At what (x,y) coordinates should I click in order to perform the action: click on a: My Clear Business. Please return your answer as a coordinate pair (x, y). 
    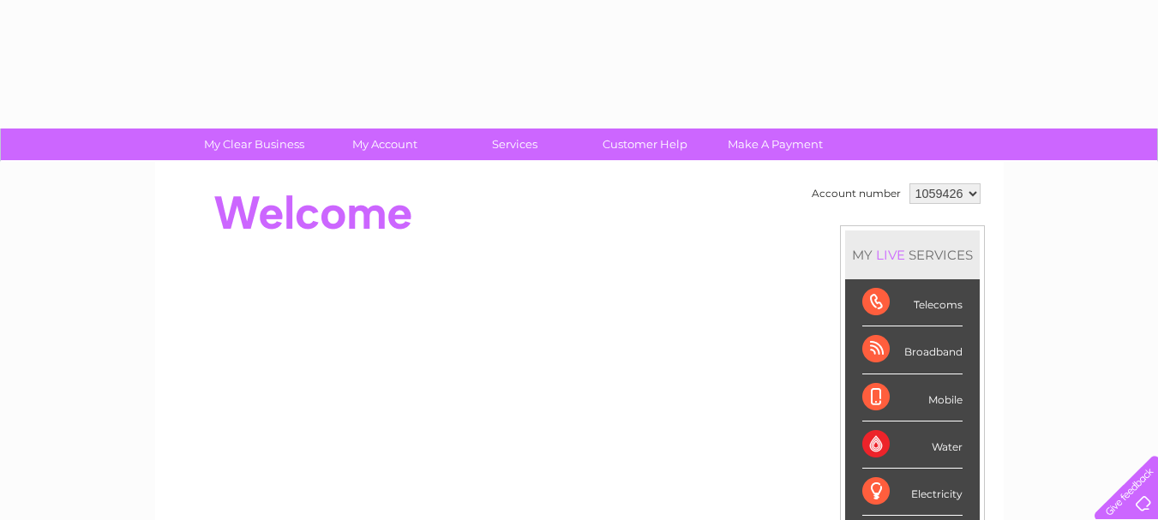
    Looking at the image, I should click on (254, 144).